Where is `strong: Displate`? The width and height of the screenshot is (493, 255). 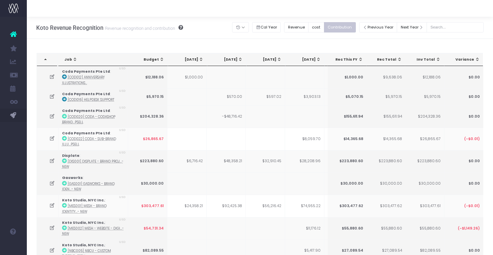
strong: Displate is located at coordinates (71, 156).